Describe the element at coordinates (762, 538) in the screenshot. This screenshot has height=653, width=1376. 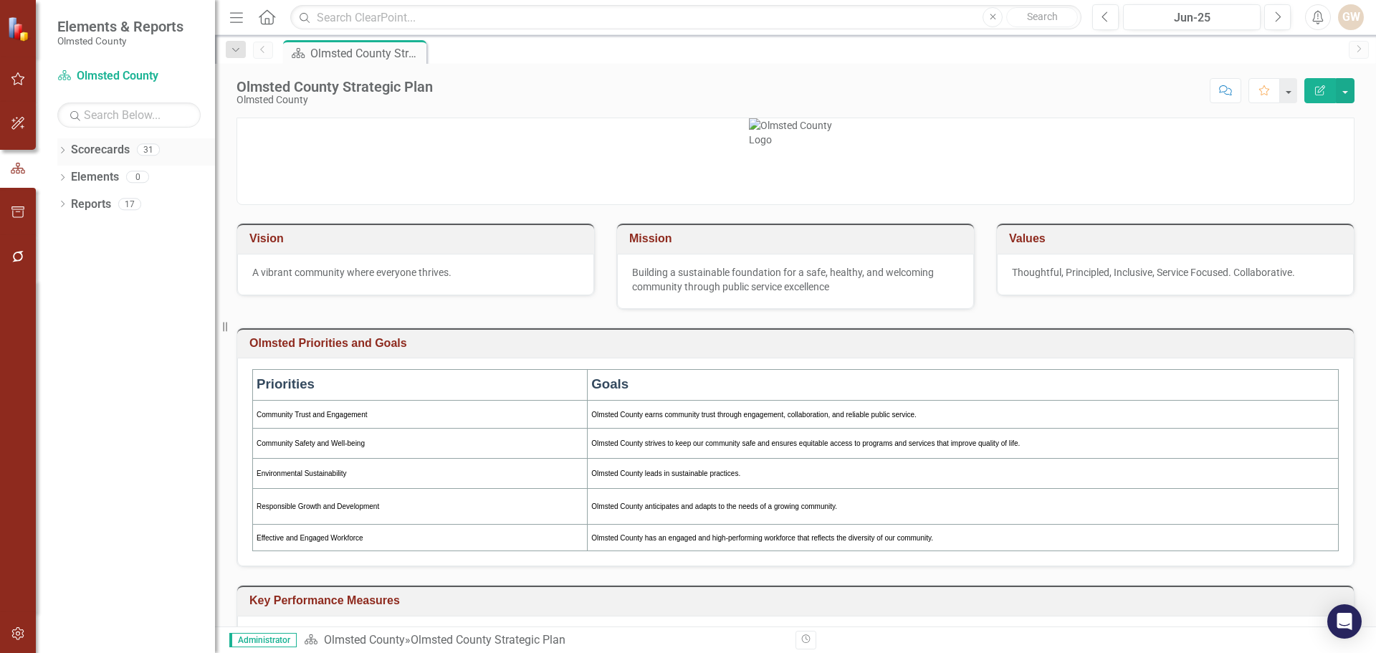
I see `span: Olmsted County has an engaged and high-performing workforce that reflects the diversity of our co...` at that location.